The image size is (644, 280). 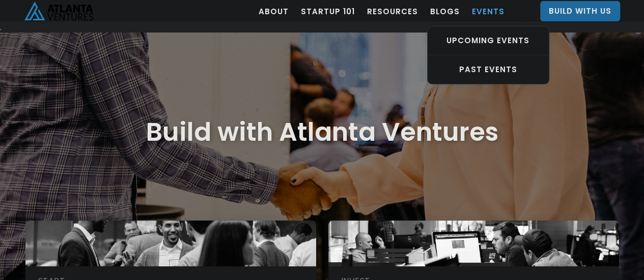 I want to click on a: UPCOMING EVENTS, so click(x=488, y=41).